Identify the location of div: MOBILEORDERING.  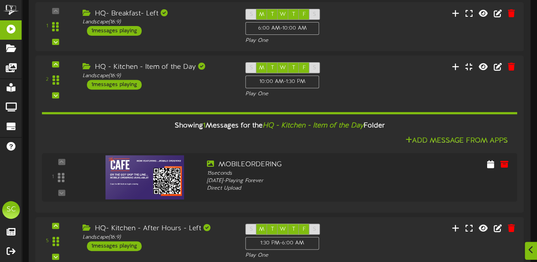
(299, 165).